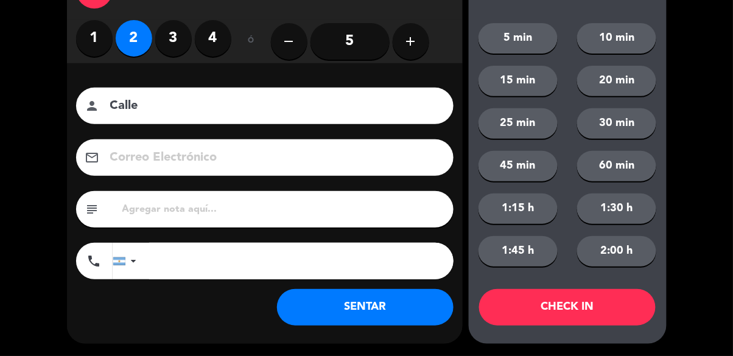  What do you see at coordinates (365, 307) in the screenshot?
I see `button: SENTAR` at bounding box center [365, 307].